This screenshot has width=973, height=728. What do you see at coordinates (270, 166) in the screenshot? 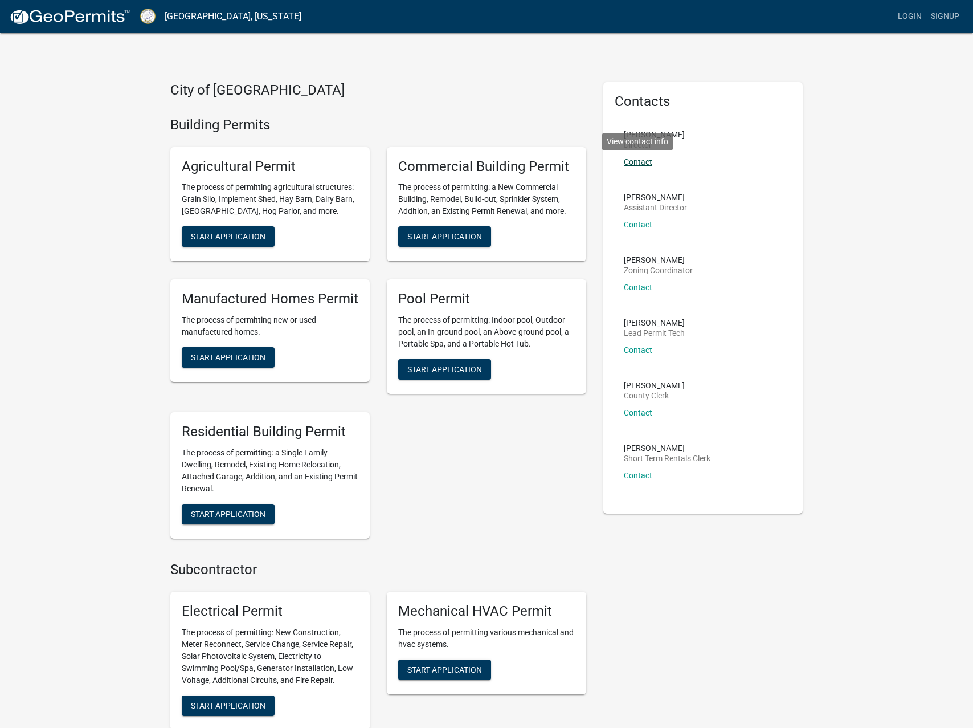
I see `h5: Agricultural Permit` at bounding box center [270, 166].